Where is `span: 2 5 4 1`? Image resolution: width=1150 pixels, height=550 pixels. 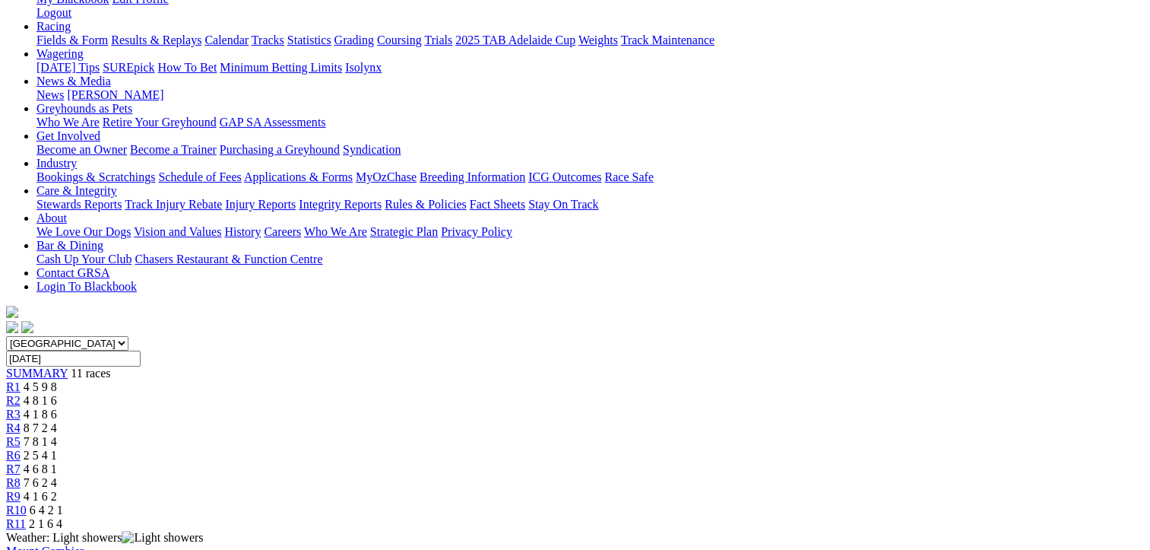
span: 2 5 4 1 is located at coordinates (40, 454).